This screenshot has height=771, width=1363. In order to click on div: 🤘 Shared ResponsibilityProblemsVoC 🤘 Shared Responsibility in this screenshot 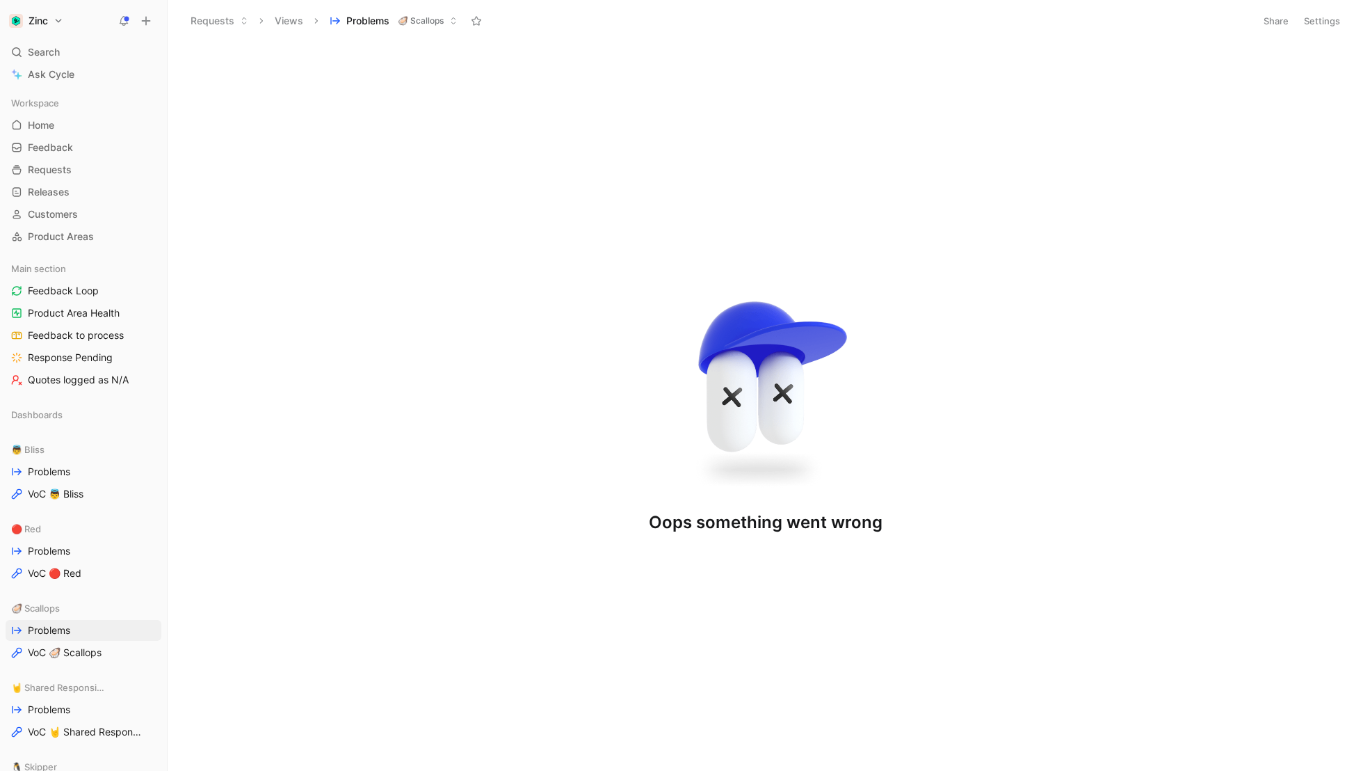, I will do `click(83, 710)`.